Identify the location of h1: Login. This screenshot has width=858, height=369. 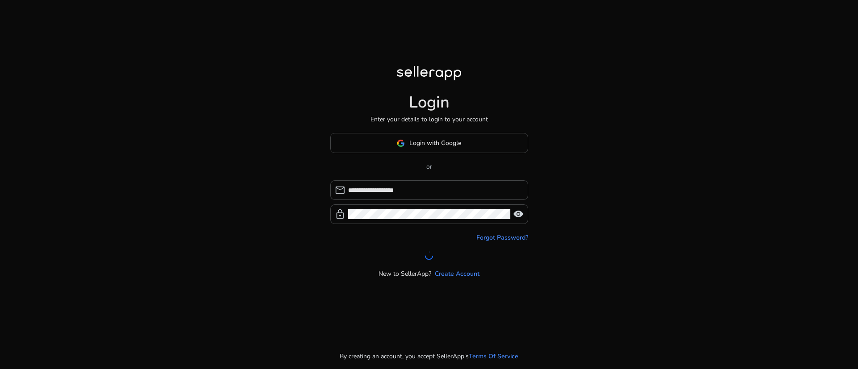
(429, 102).